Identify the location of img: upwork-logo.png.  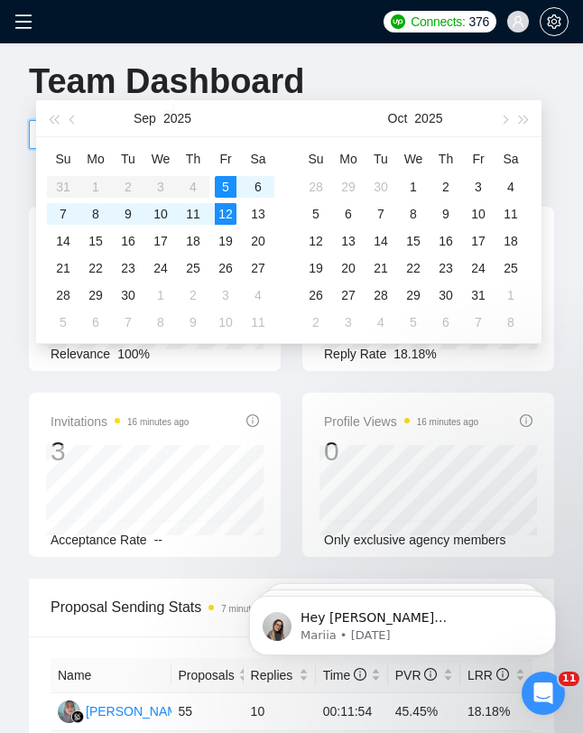
(398, 22).